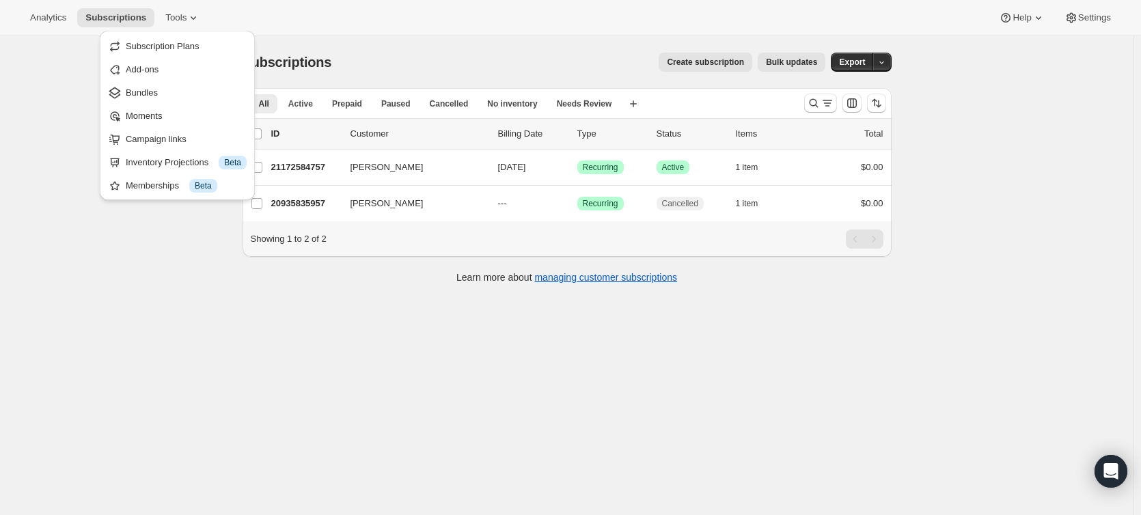  I want to click on span: All, so click(264, 104).